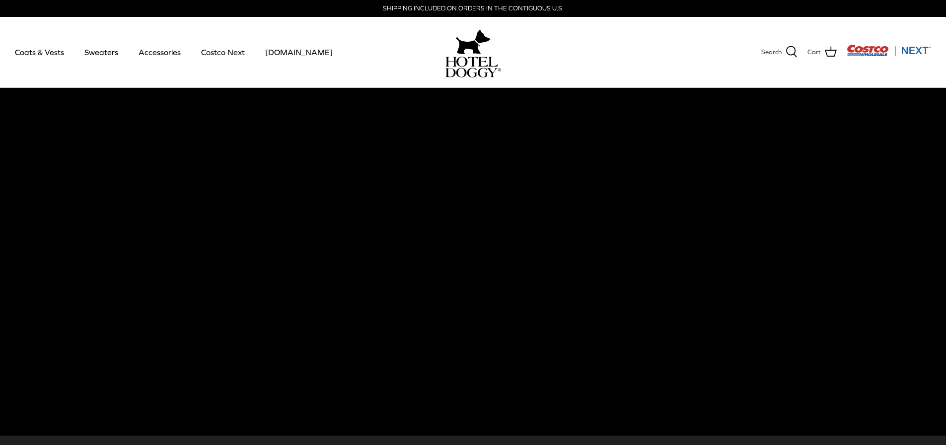  What do you see at coordinates (889, 54) in the screenshot?
I see `a: Visit Costco Next` at bounding box center [889, 54].